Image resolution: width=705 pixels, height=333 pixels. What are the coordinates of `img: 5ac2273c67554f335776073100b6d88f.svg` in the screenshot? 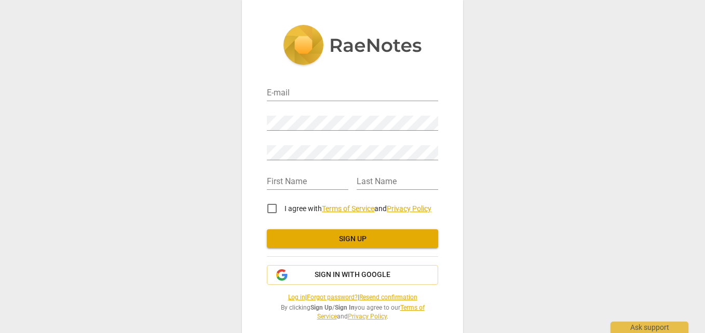 It's located at (353, 46).